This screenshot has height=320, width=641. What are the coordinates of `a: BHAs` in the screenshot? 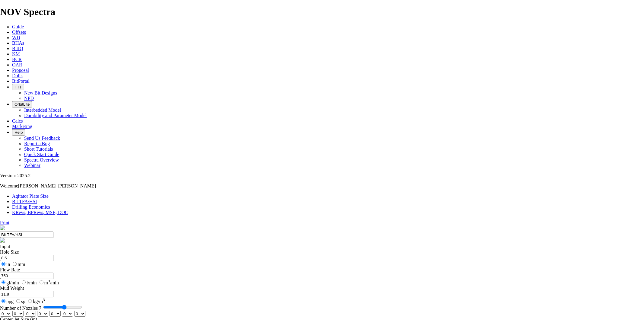 It's located at (18, 43).